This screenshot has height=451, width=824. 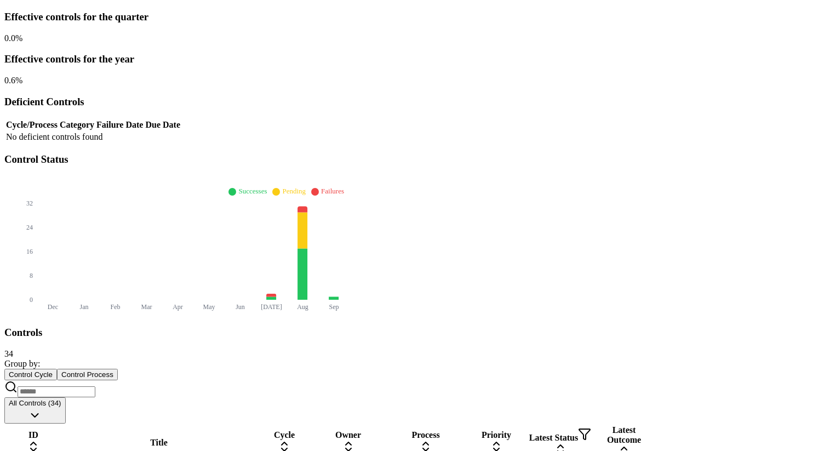 What do you see at coordinates (22, 363) in the screenshot?
I see `span: Group by:` at bounding box center [22, 363].